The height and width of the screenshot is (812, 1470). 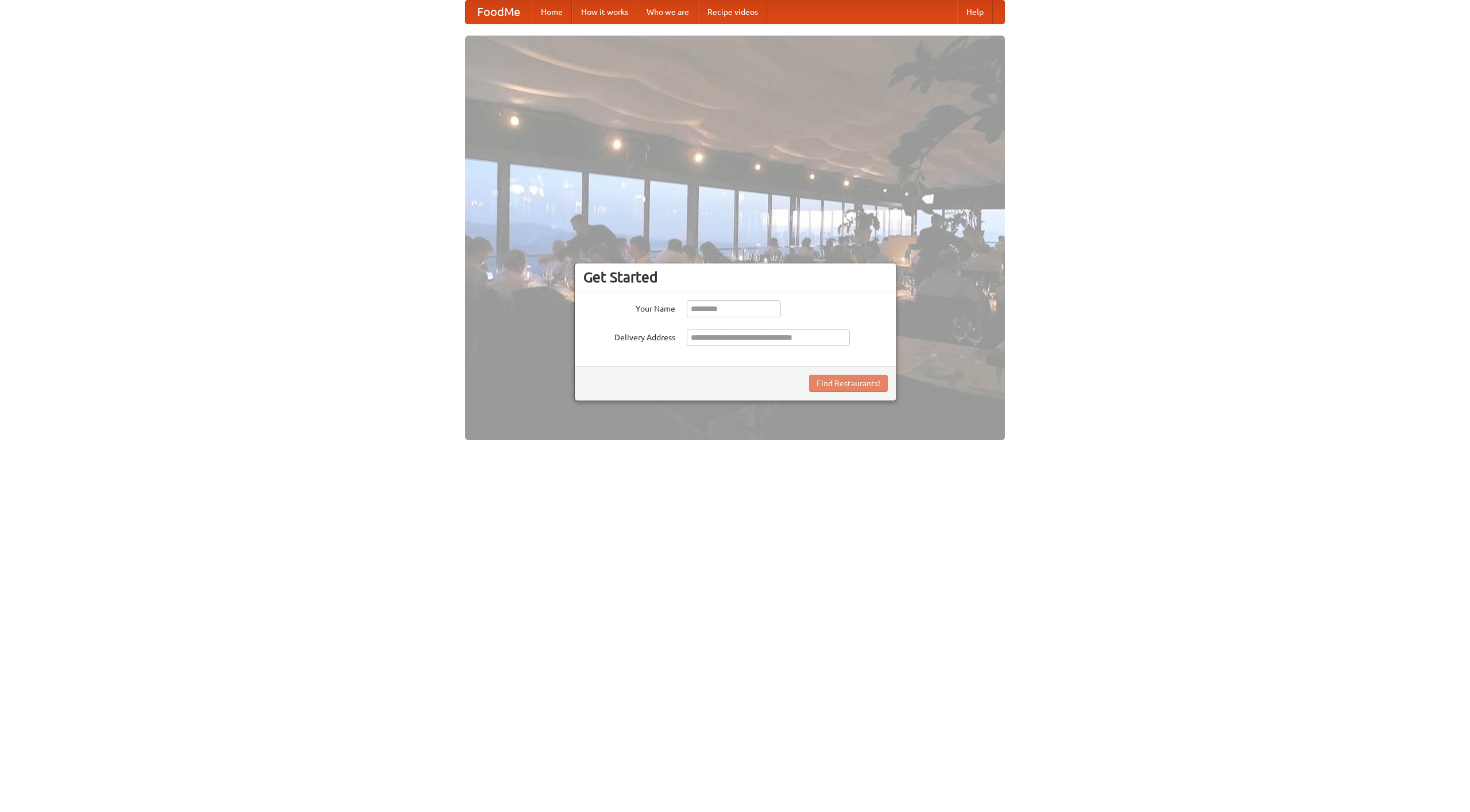 What do you see at coordinates (667, 12) in the screenshot?
I see `a: Who we are` at bounding box center [667, 12].